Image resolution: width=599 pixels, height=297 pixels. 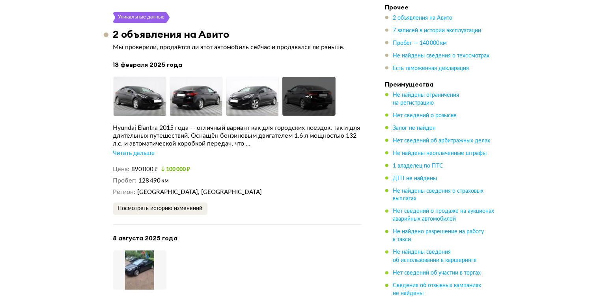 What do you see at coordinates (144, 169) in the screenshot?
I see `span: 890 000 ₽` at bounding box center [144, 169].